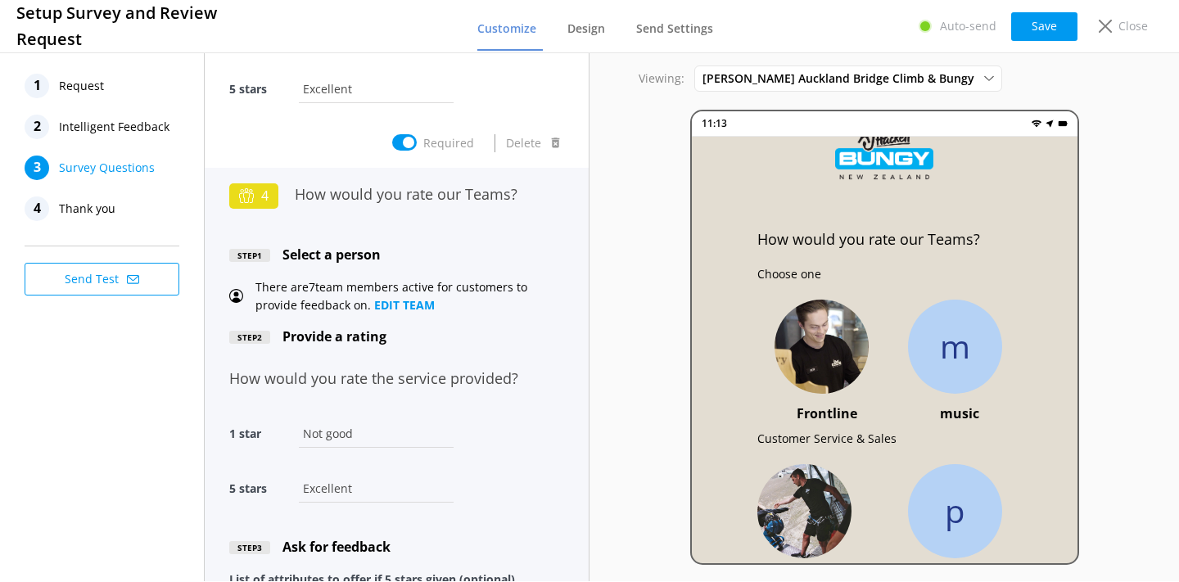  Describe the element at coordinates (959, 414) in the screenshot. I see `h4: music` at that location.